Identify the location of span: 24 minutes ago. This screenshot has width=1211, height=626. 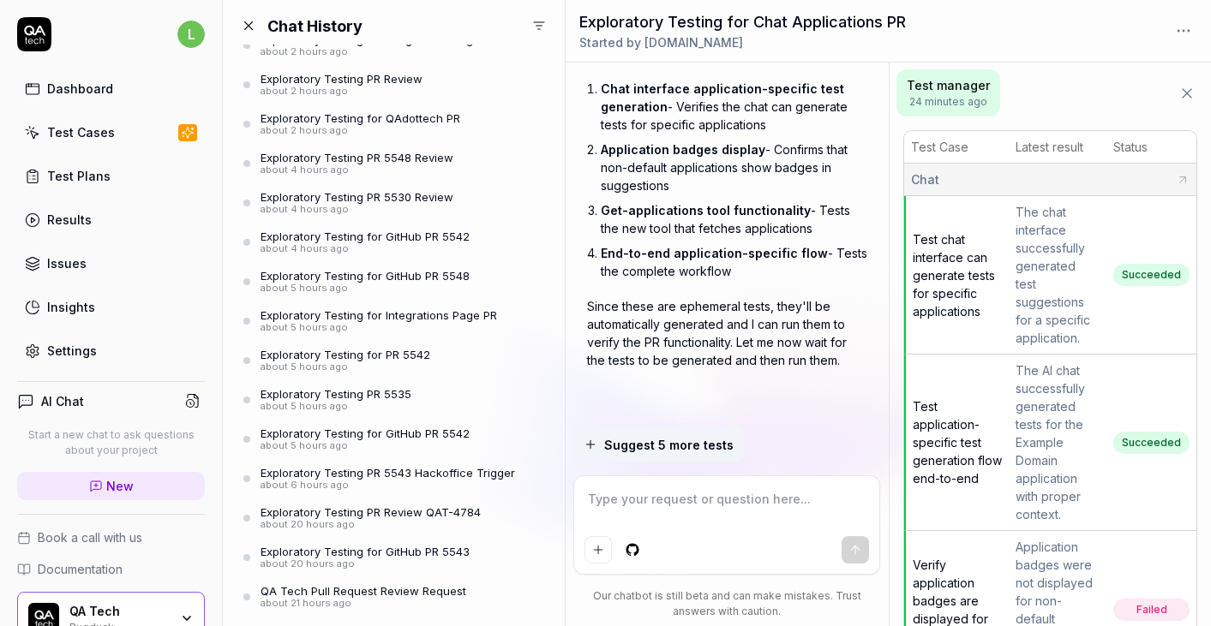
(948, 102).